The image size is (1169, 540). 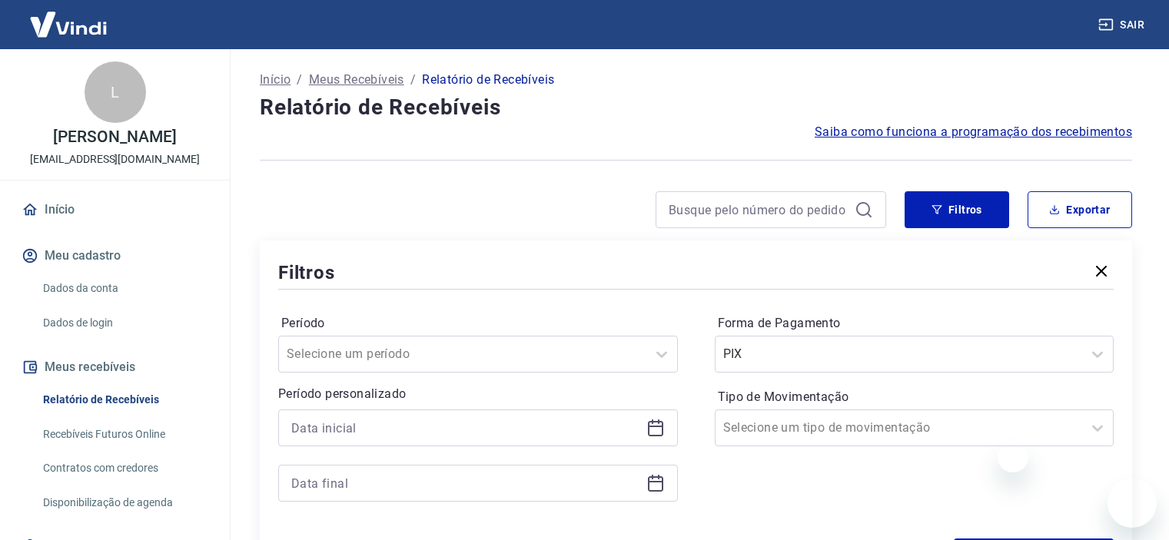 I want to click on label: Tipo de Movimentação, so click(x=915, y=397).